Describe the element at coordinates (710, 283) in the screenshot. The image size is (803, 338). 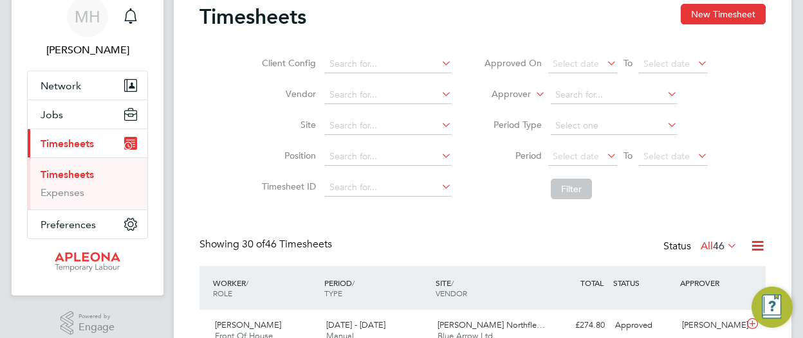
I see `div: APPROVER` at that location.